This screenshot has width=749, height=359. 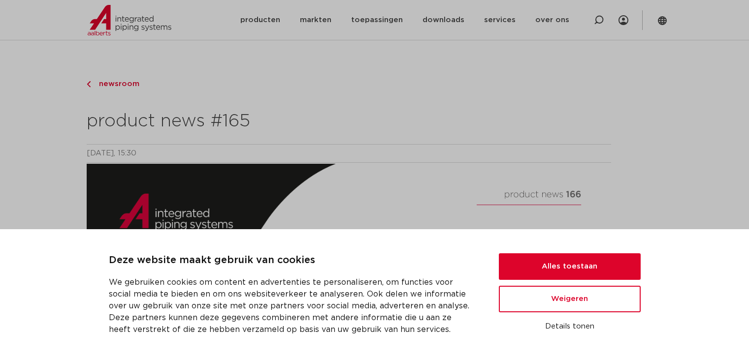 I want to click on p: Deze website maakt gebruik van cookies, so click(x=292, y=261).